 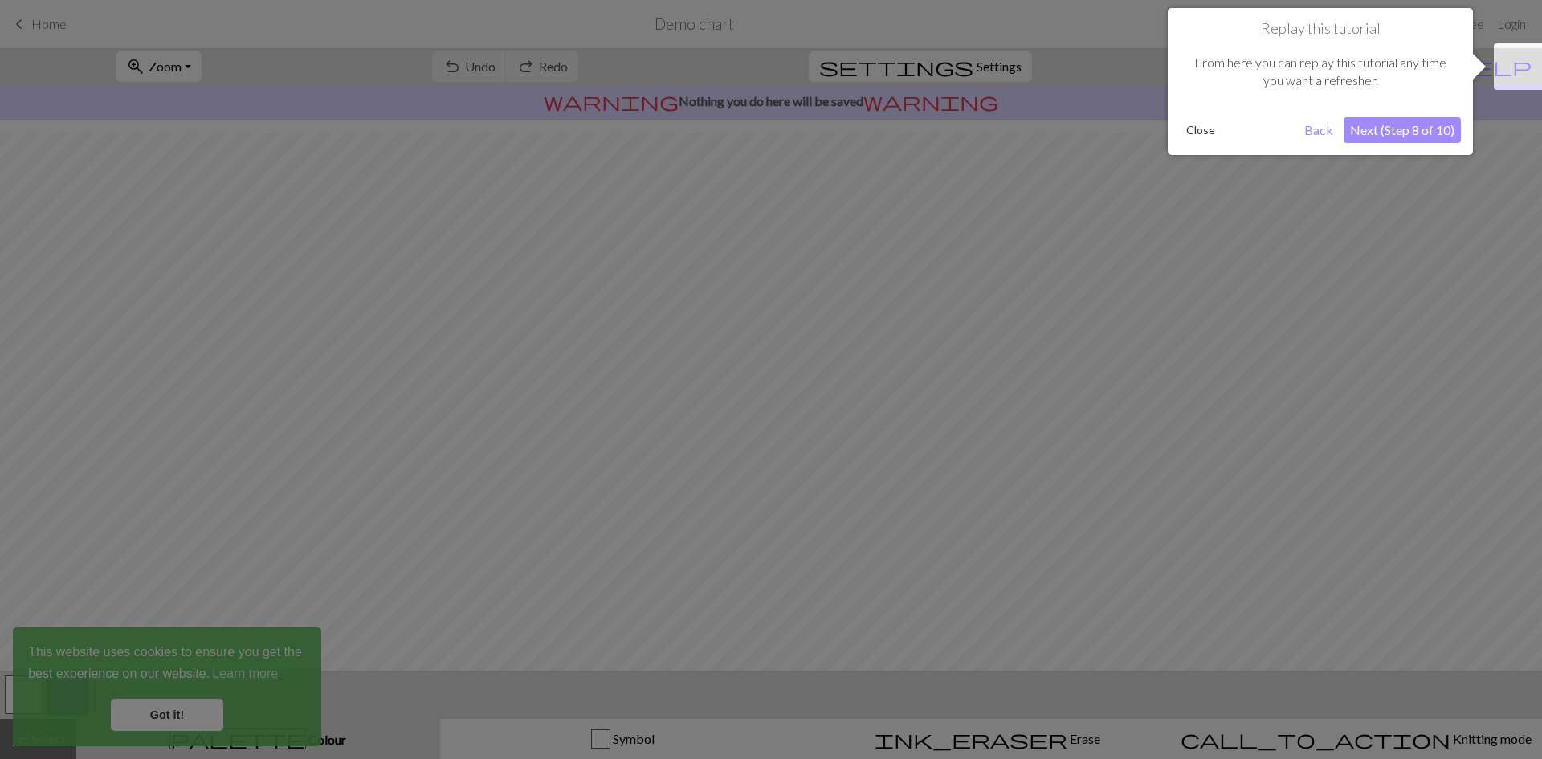 I want to click on div: From here you can replay this tutorial any time you want a refresher., so click(x=1320, y=71).